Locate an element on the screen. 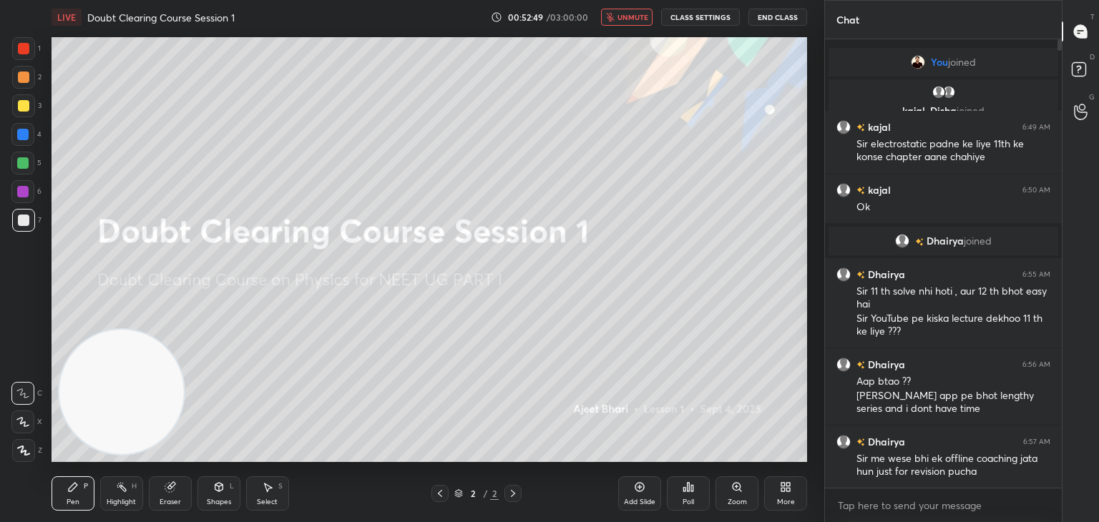 This screenshot has height=522, width=1099. span: Dhairya is located at coordinates (945, 241).